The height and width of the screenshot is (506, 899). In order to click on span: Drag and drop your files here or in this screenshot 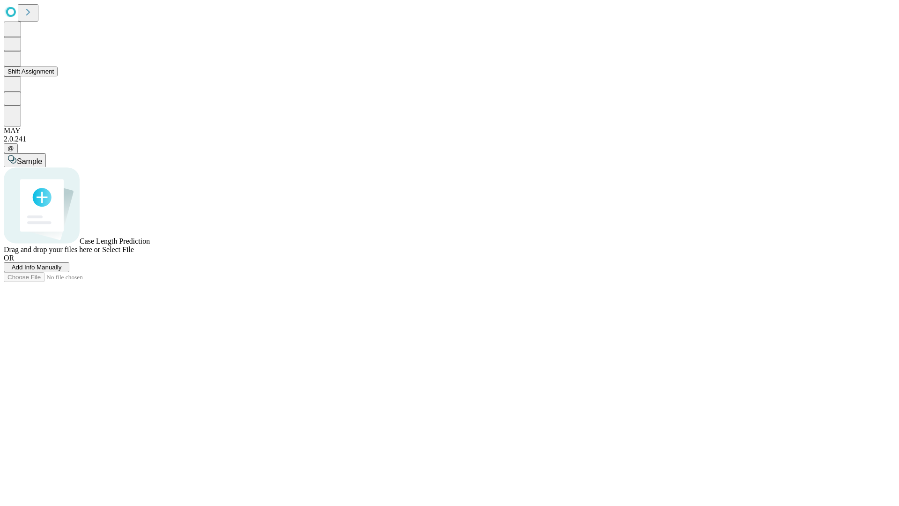, I will do `click(52, 249)`.